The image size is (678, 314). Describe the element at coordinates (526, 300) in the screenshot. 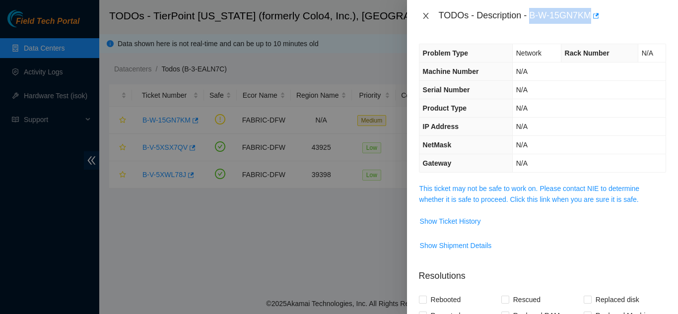

I see `span: Rescued` at that location.